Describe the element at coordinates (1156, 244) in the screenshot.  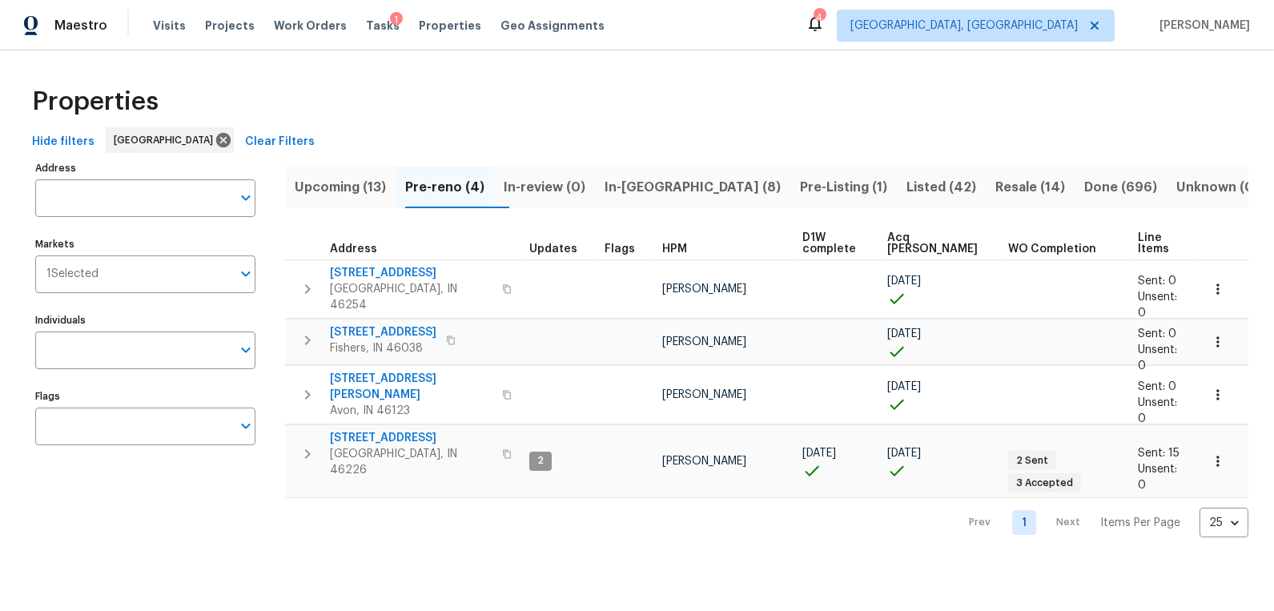
I see `span: Line Items` at that location.